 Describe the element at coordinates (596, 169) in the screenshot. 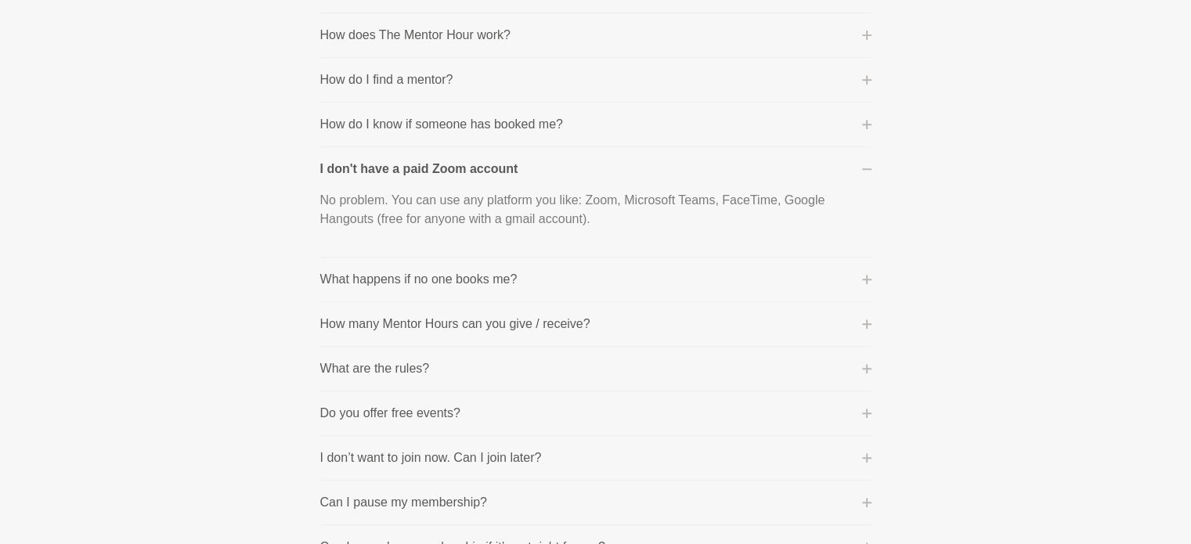

I see `button: I don't have a paid Zoom account` at that location.